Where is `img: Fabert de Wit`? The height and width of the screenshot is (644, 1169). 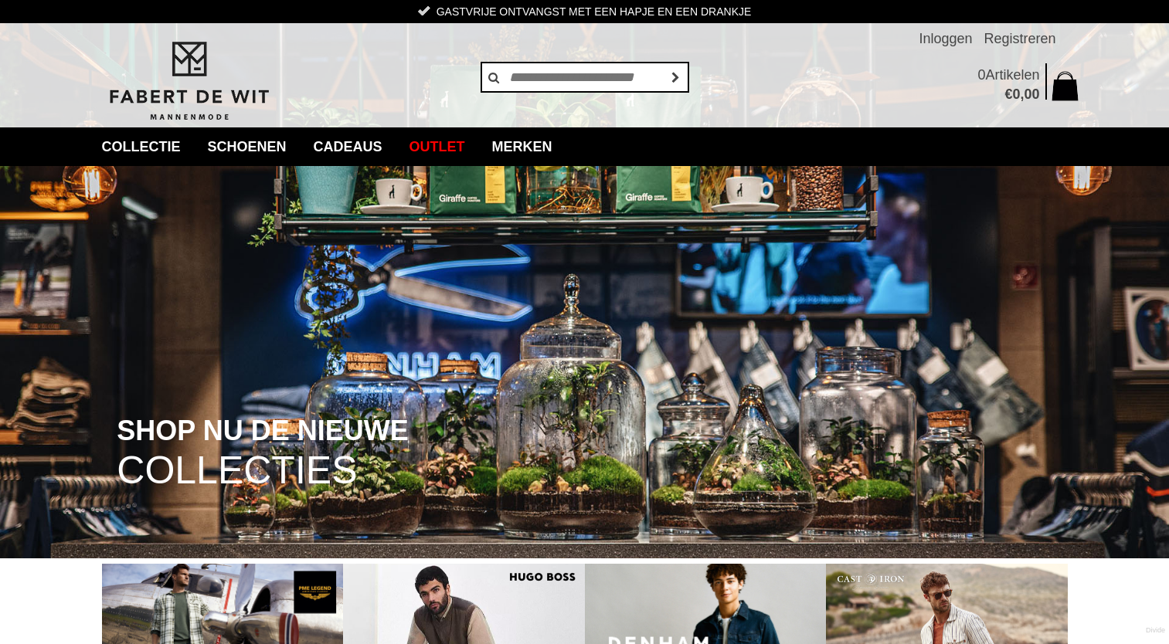
img: Fabert de Wit is located at coordinates (189, 81).